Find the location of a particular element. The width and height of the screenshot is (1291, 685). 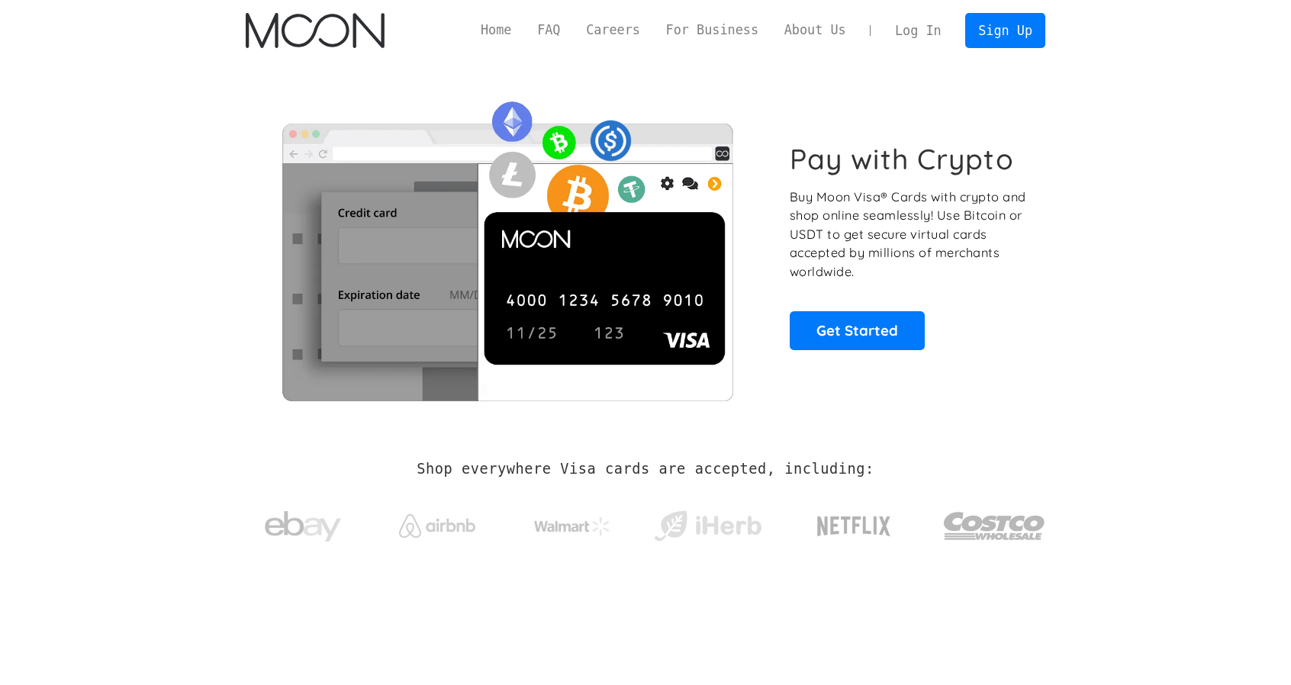

img: iHerb is located at coordinates (707, 527).